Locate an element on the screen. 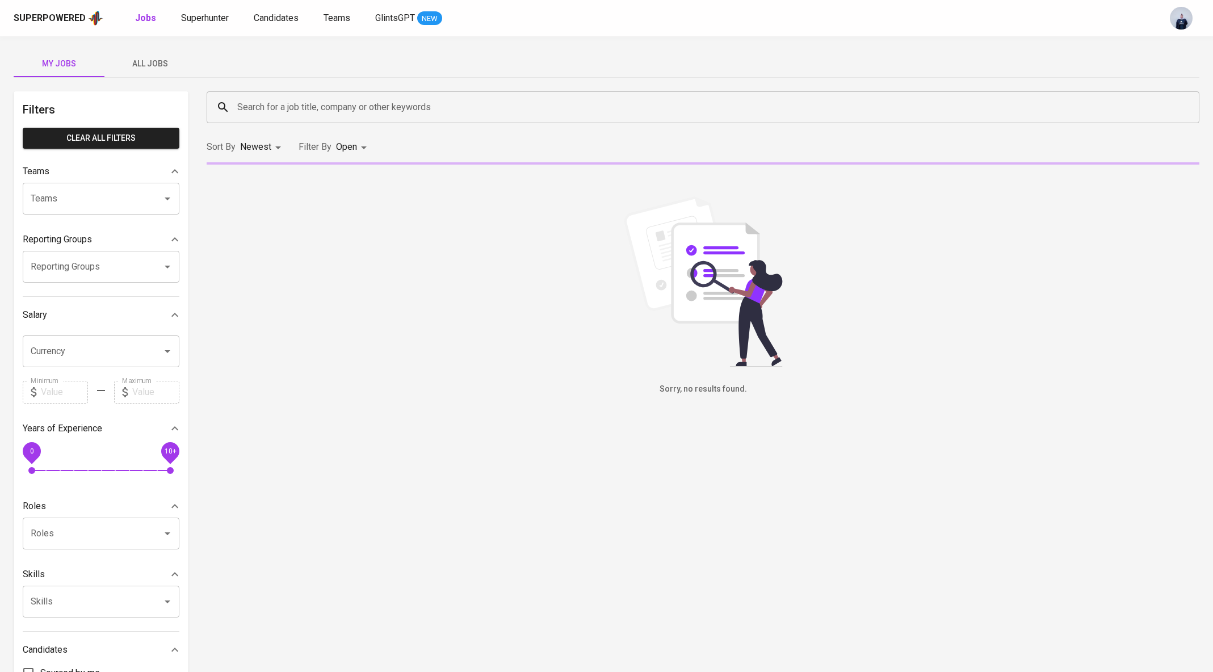 The image size is (1213, 672). div: Roles is located at coordinates (101, 506).